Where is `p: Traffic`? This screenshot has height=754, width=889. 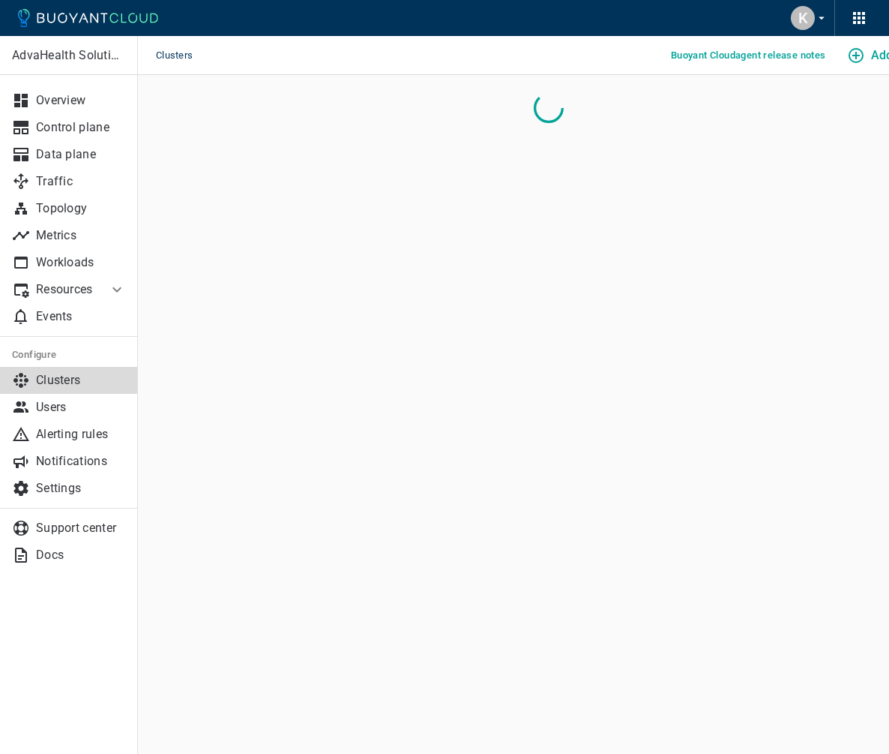
p: Traffic is located at coordinates (81, 181).